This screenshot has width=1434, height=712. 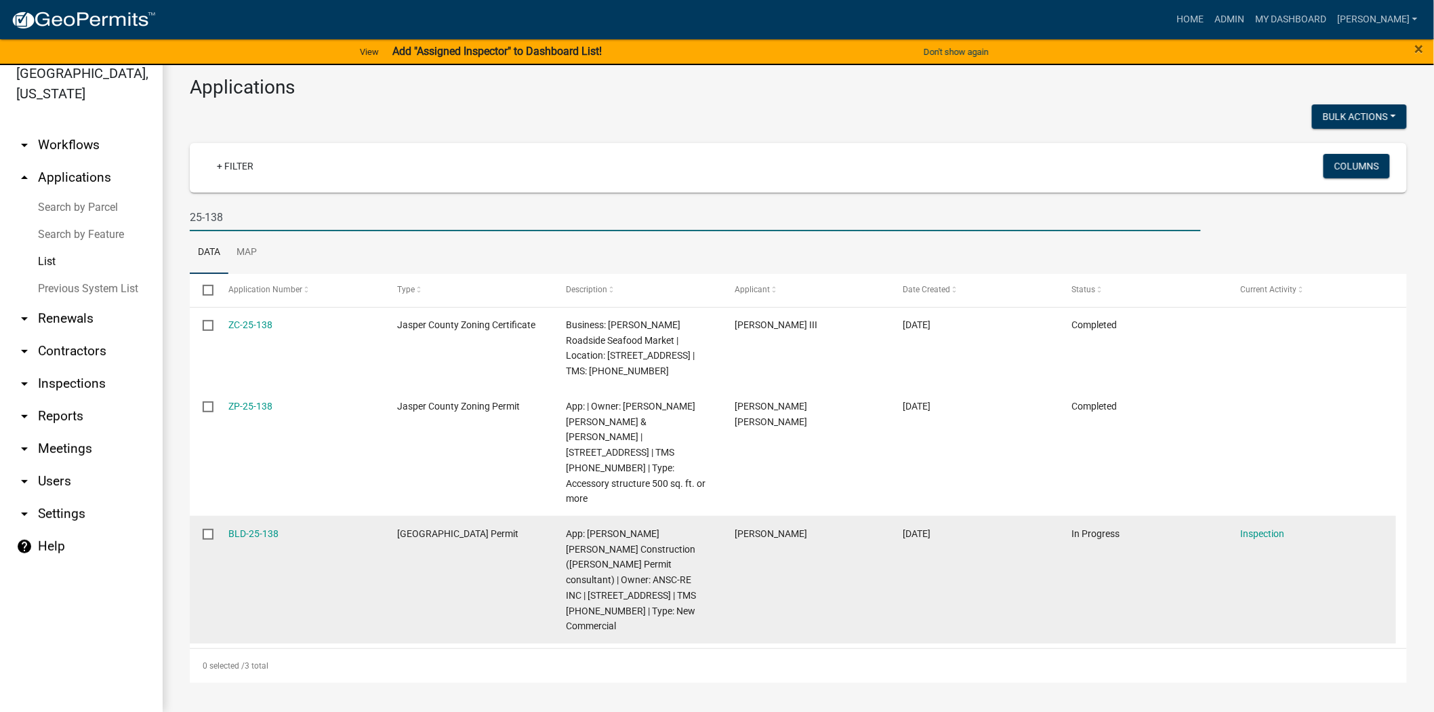 What do you see at coordinates (776, 325) in the screenshot?
I see `span: Charles J. Russo III` at bounding box center [776, 325].